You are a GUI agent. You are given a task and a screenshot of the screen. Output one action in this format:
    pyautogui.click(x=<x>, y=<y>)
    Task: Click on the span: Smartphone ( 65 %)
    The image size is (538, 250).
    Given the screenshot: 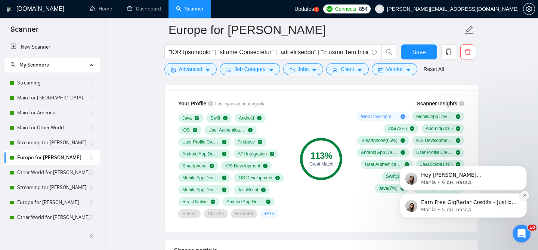 What is the action you would take?
    pyautogui.click(x=379, y=140)
    